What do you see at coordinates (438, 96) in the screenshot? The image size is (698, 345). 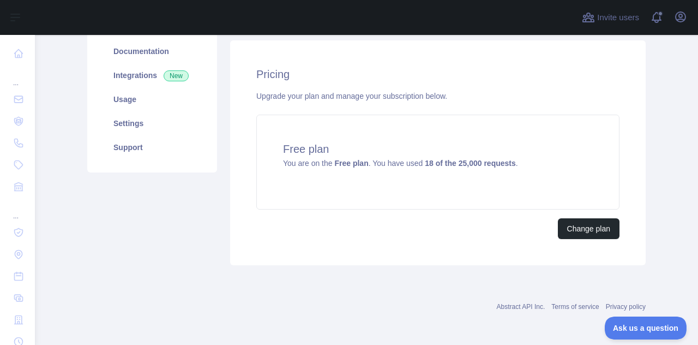 I see `div: Upgrade your plan and manage your subscription below.` at bounding box center [438, 96].